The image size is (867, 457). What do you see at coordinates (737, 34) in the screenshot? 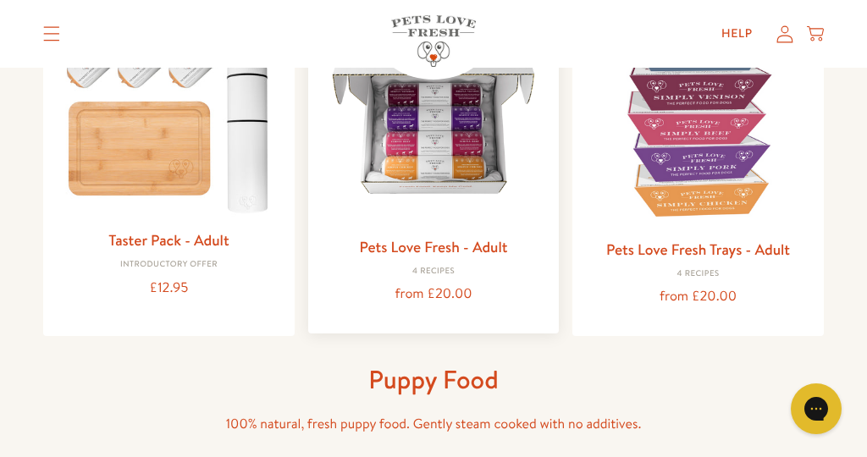
I see `a: Help` at bounding box center [737, 34].